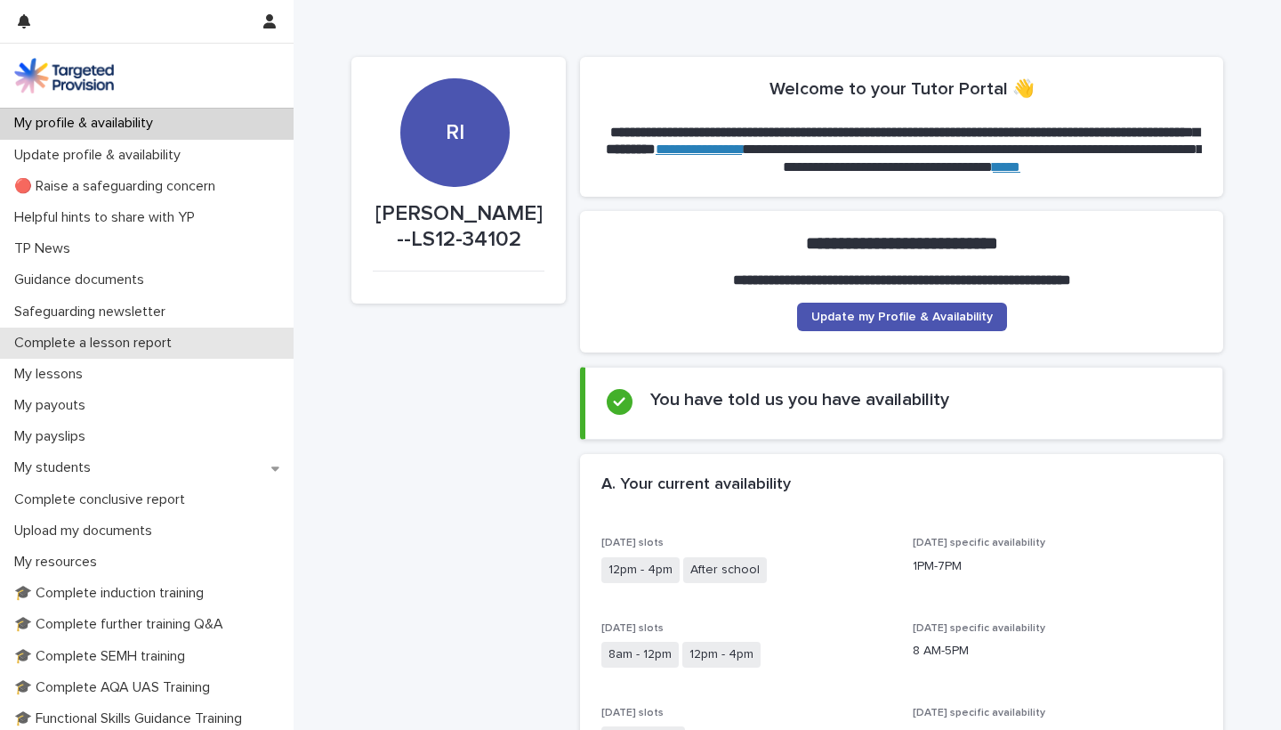 The height and width of the screenshot is (730, 1281). I want to click on p: 🎓 Functional Skills Guidance Training, so click(132, 718).